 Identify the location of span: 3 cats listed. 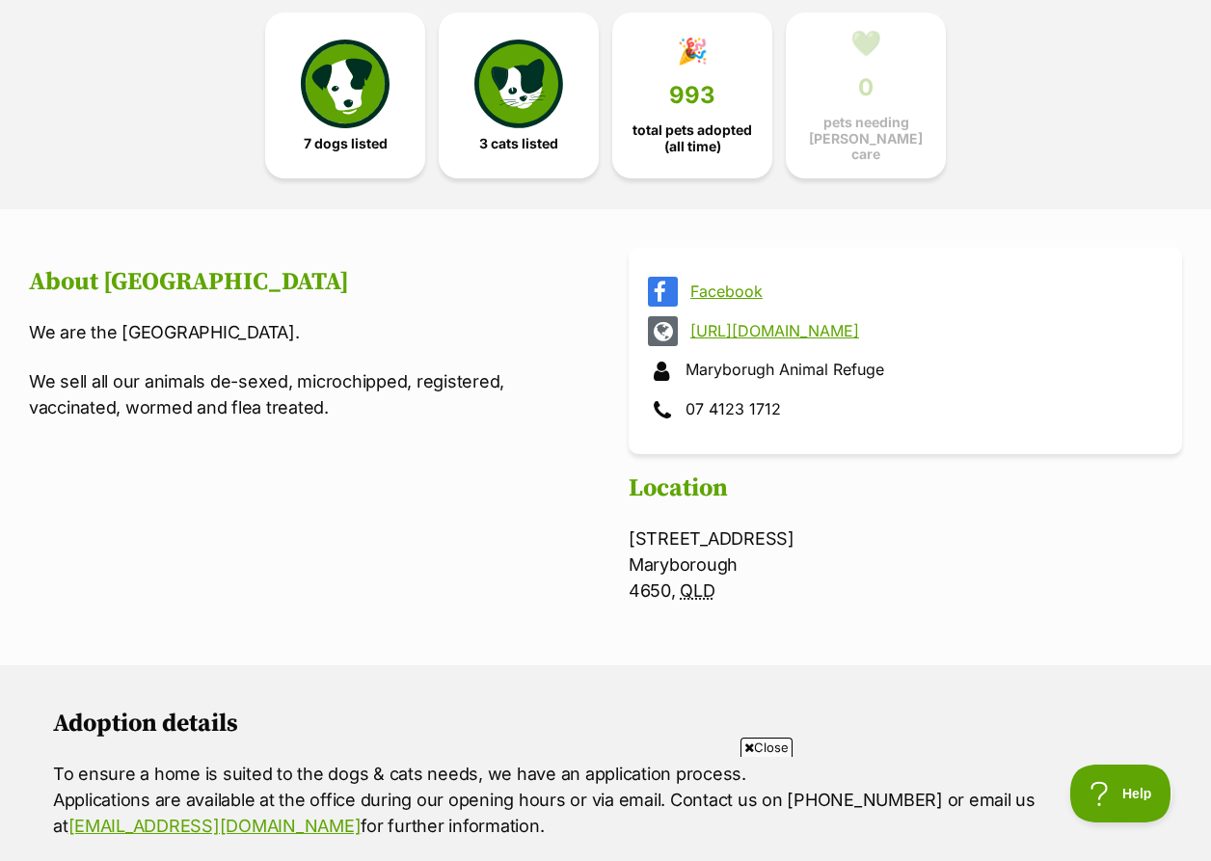
(519, 144).